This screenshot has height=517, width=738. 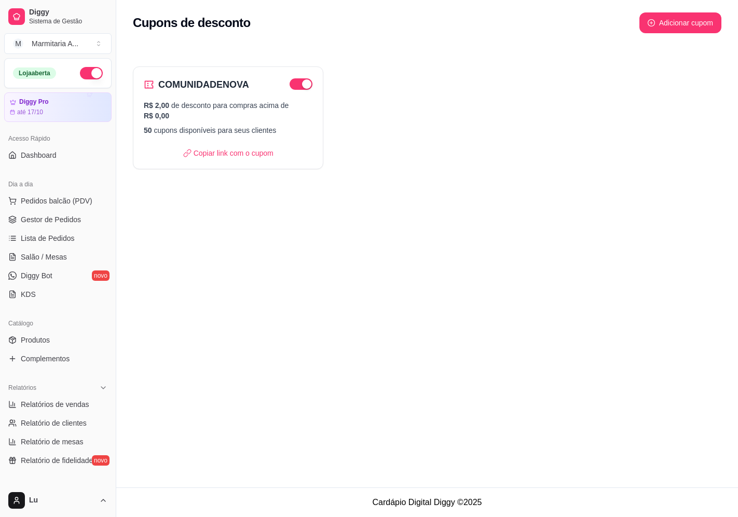 What do you see at coordinates (58, 323) in the screenshot?
I see `div: Catálogo` at bounding box center [58, 323].